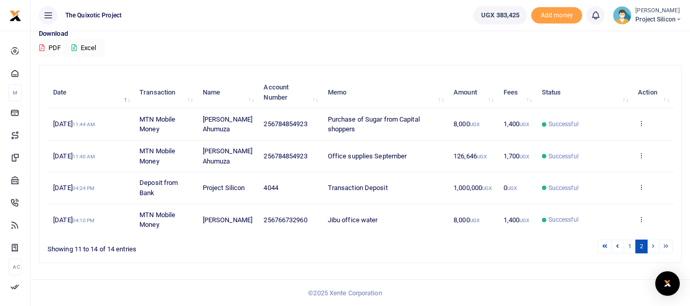 This screenshot has width=690, height=306. What do you see at coordinates (15, 266) in the screenshot?
I see `li: Ac` at bounding box center [15, 266].